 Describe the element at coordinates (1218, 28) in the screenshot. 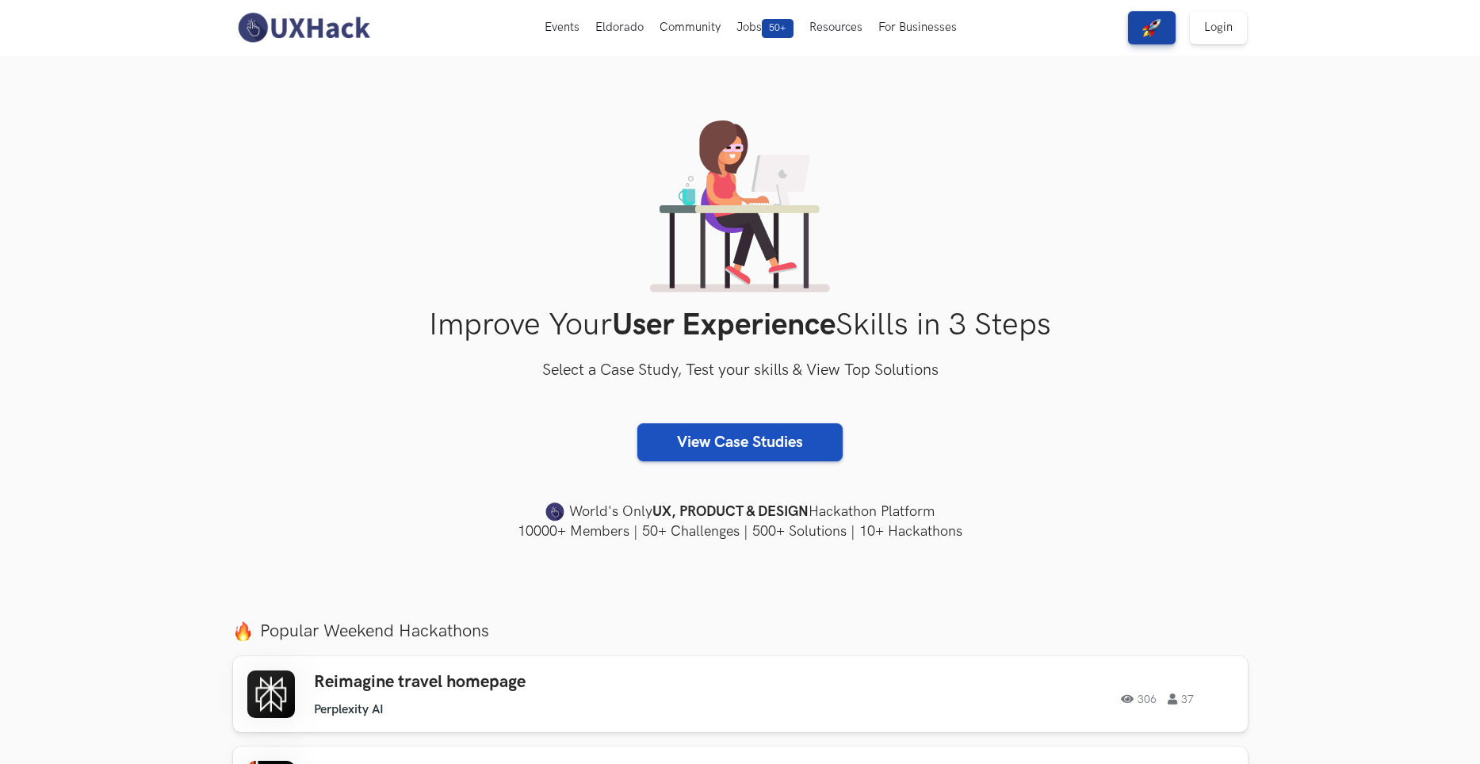

I see `a: Login` at that location.